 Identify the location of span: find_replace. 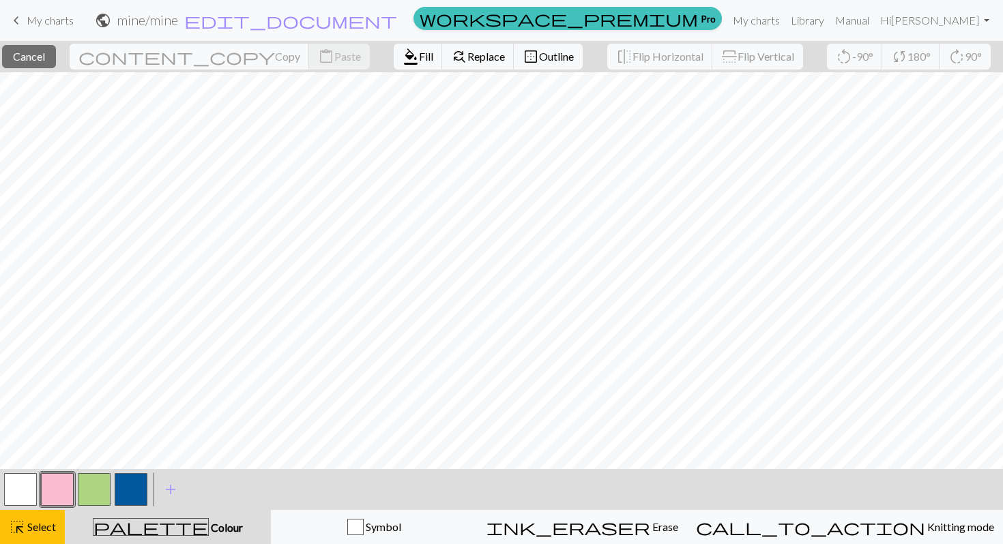
(459, 57).